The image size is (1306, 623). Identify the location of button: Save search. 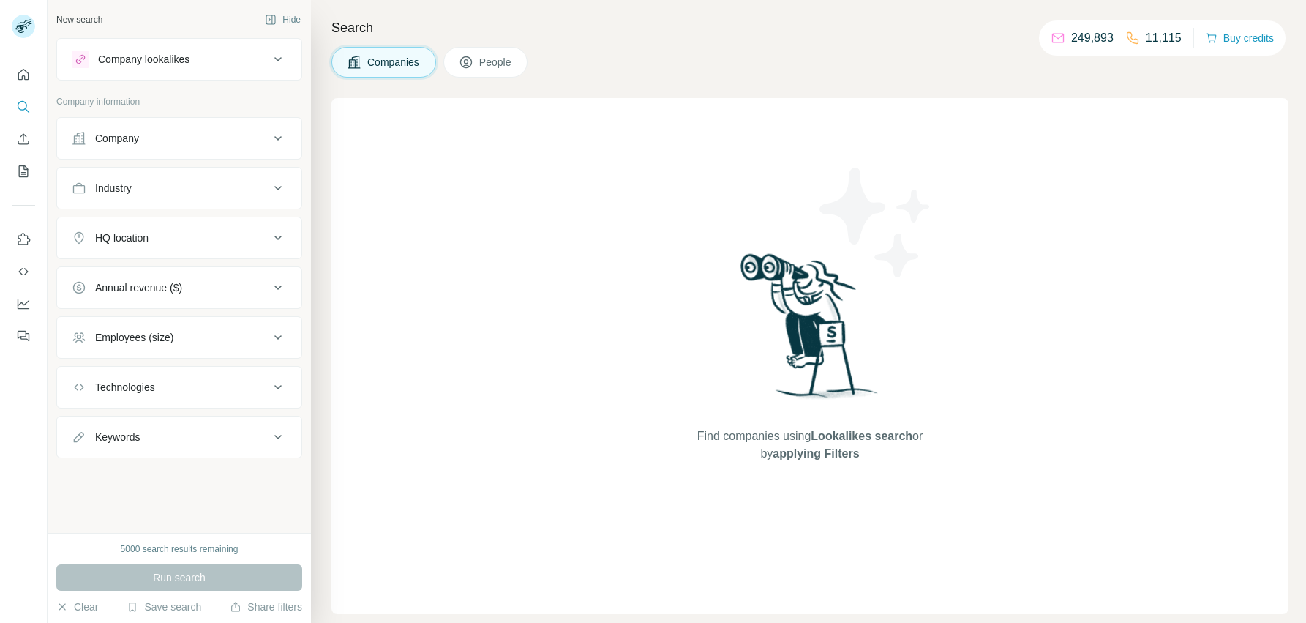
(164, 606).